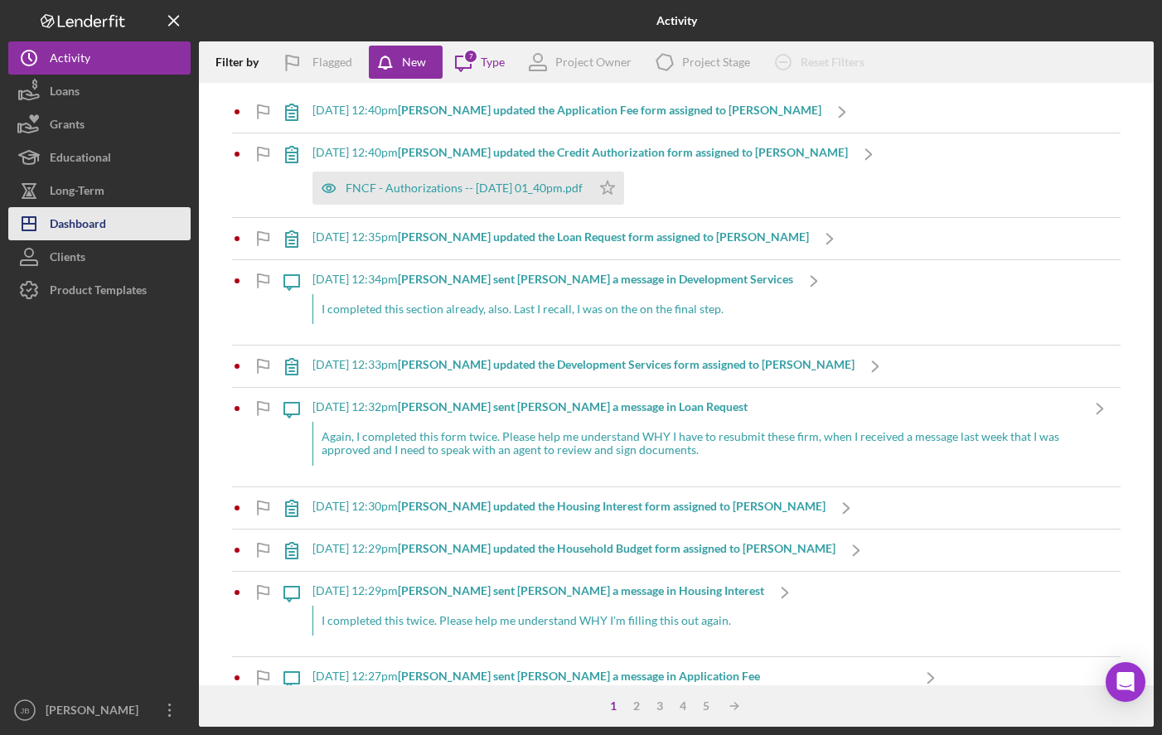 This screenshot has width=1162, height=735. I want to click on div: 4, so click(683, 706).